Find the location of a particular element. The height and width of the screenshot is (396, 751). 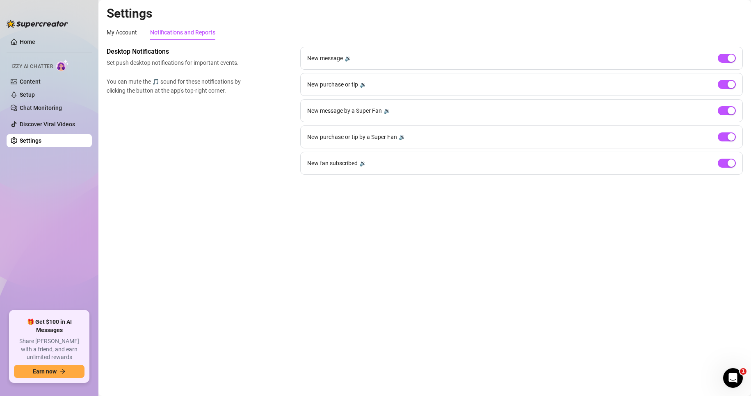

span: Izzy AI Chatter is located at coordinates (32, 66).